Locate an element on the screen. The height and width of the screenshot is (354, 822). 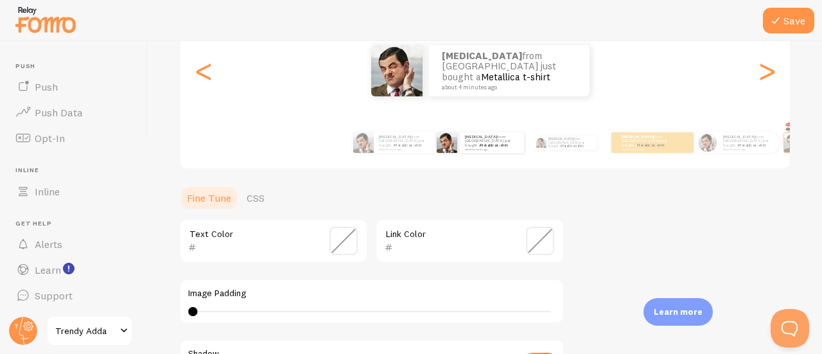
a: Push Data is located at coordinates (74, 112).